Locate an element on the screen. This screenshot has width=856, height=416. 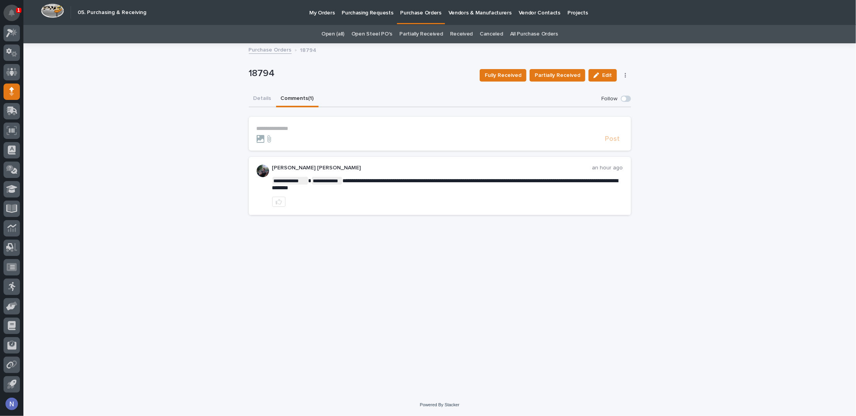
button: users-avatar is located at coordinates (12, 404).